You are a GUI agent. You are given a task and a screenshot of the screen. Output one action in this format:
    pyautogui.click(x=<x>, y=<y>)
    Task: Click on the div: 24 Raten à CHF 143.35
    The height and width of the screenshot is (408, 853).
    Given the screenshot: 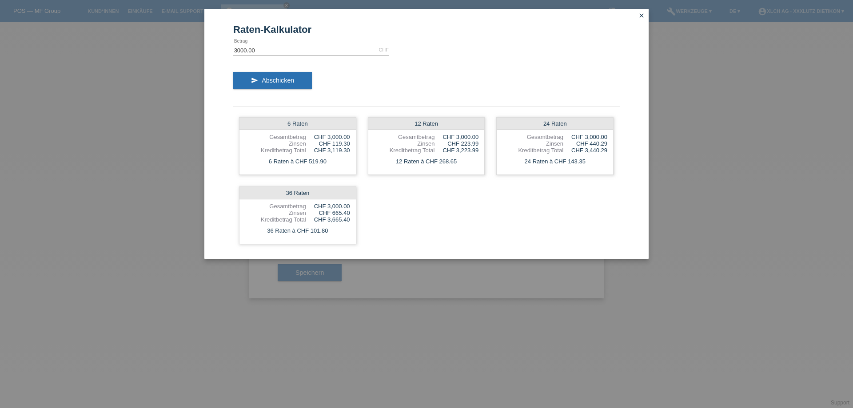 What is the action you would take?
    pyautogui.click(x=555, y=162)
    